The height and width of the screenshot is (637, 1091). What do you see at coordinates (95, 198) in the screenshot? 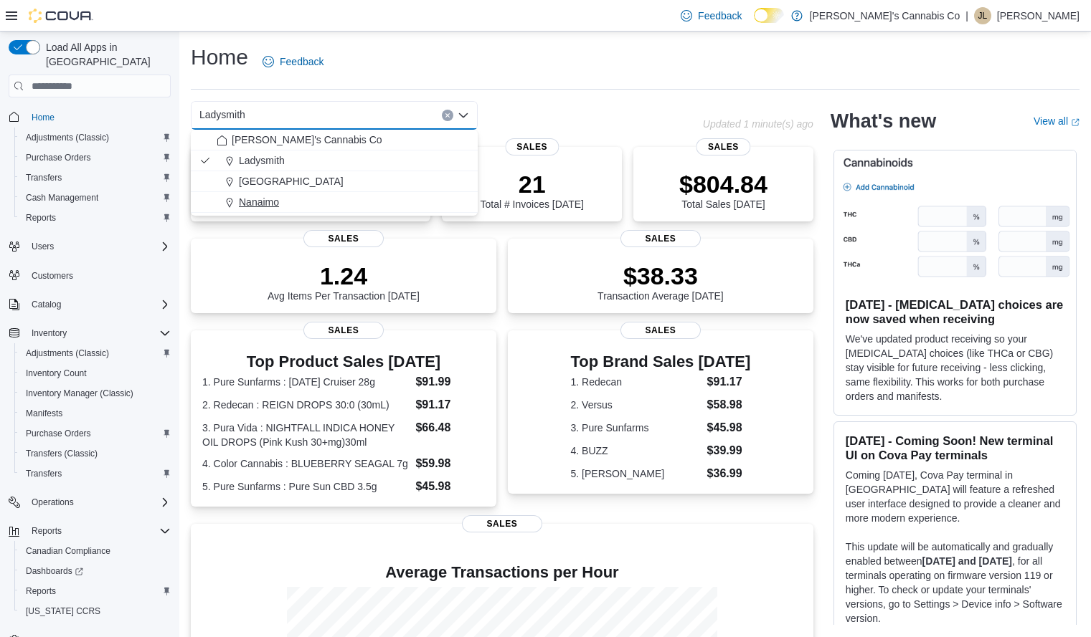
I see `button: Cash Management` at bounding box center [95, 198].